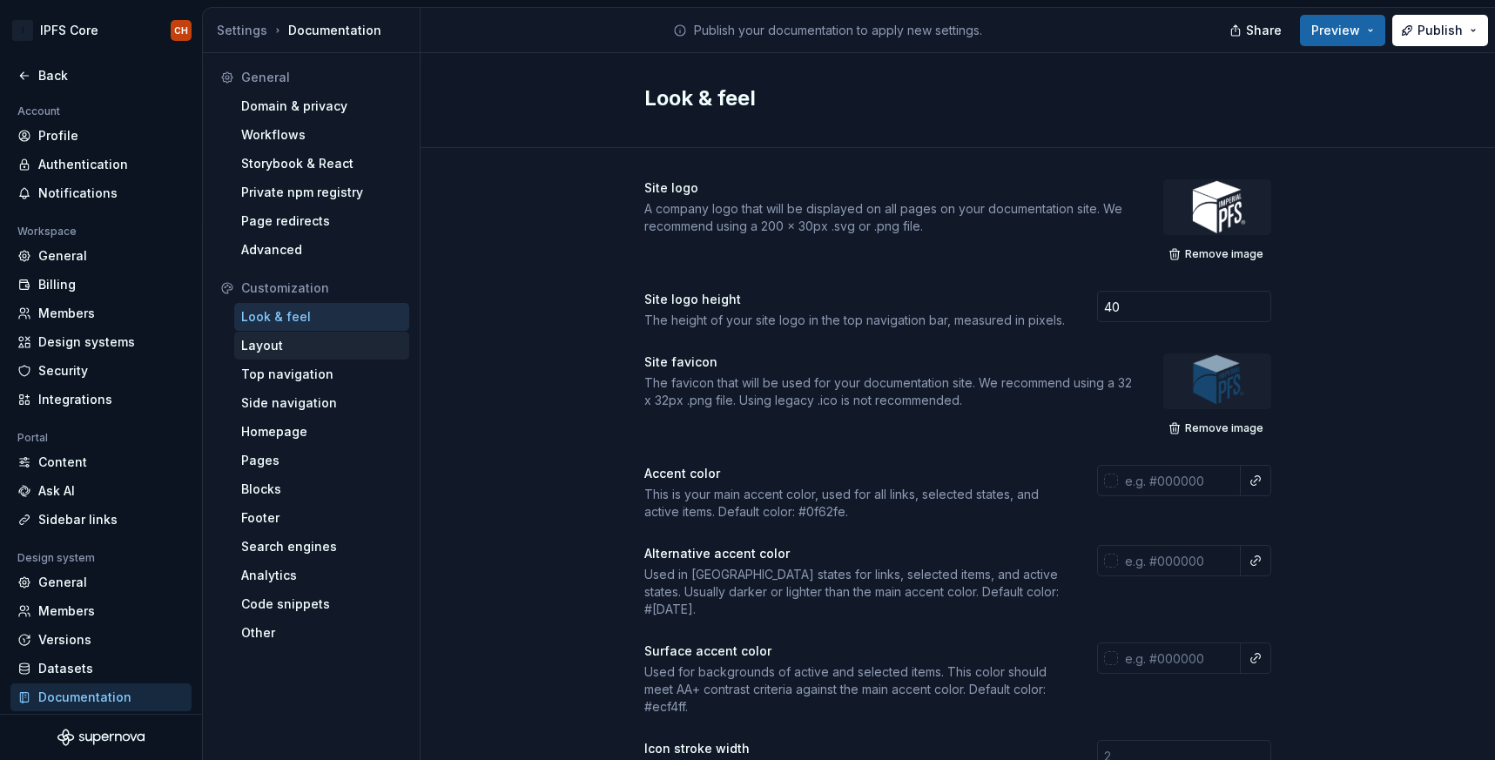 The height and width of the screenshot is (760, 1495). I want to click on div: Used for backgrounds of active and selected items. This color should meet AA+ contrast criteria a..., so click(855, 690).